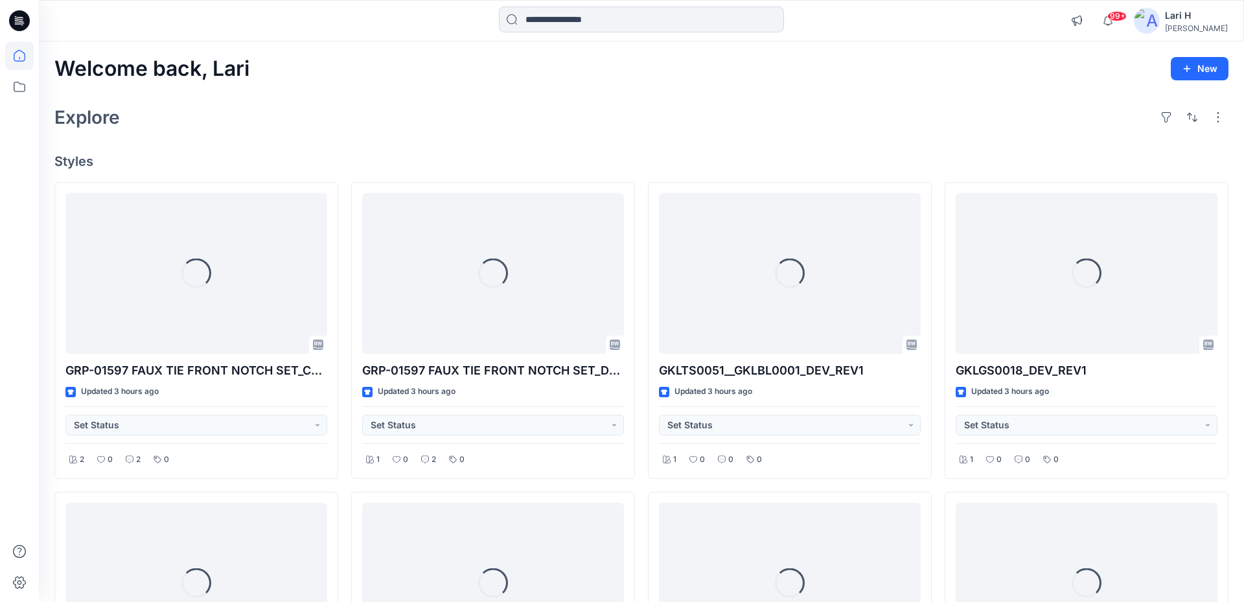 The height and width of the screenshot is (602, 1244). I want to click on p: GRP-01597 FAUX TIE FRONT NOTCH SET_COLORWAY_REV5, so click(196, 371).